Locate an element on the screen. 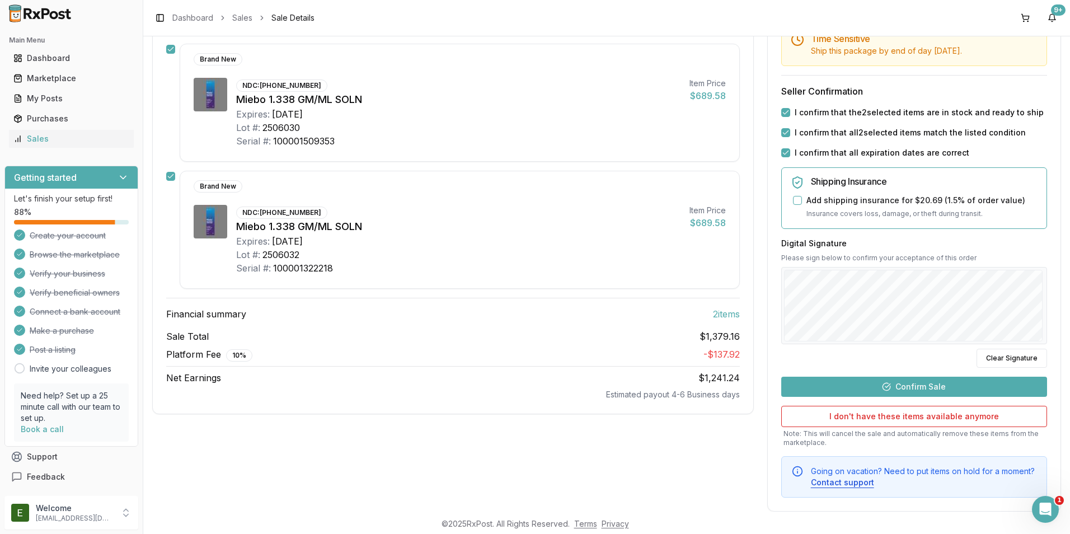  div: 100001509353 is located at coordinates (304, 141).